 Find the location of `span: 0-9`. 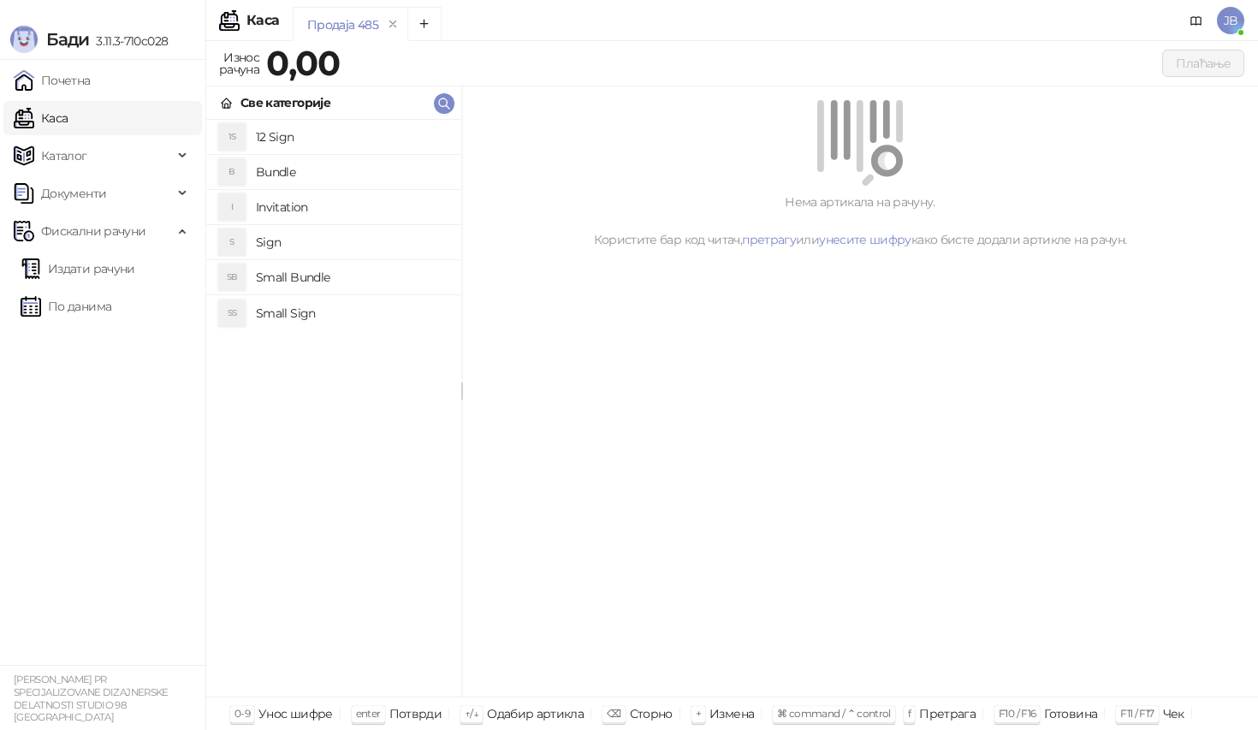

span: 0-9 is located at coordinates (242, 713).